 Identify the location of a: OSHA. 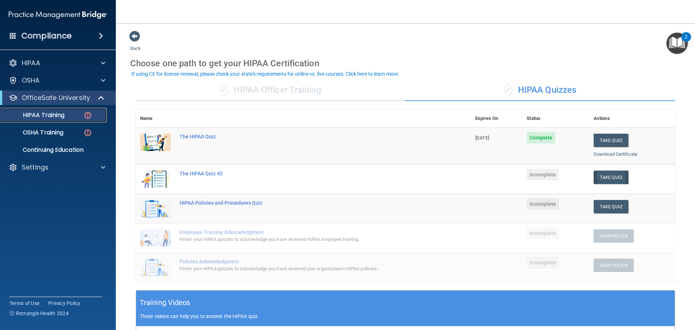
(57, 80).